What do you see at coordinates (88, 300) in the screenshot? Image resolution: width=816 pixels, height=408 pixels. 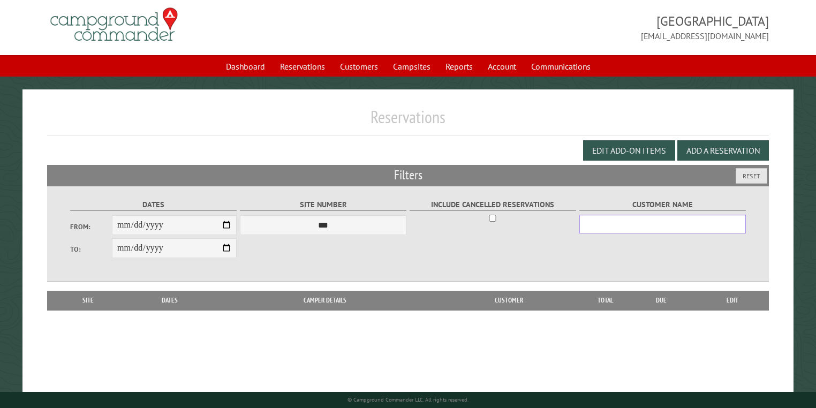 I see `th: Site` at bounding box center [88, 300].